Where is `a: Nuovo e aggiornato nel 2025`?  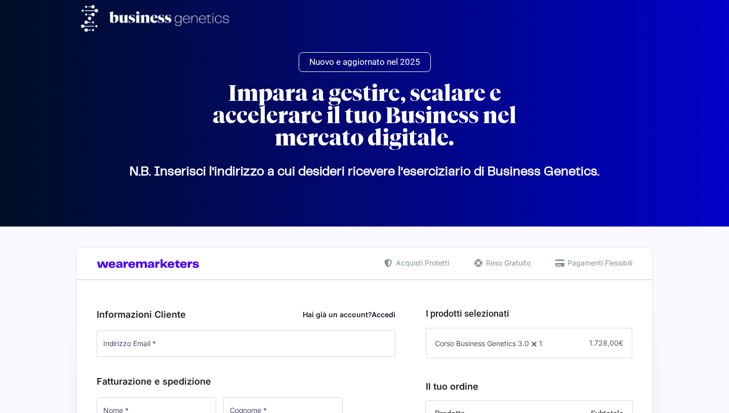 a: Nuovo e aggiornato nel 2025 is located at coordinates (364, 62).